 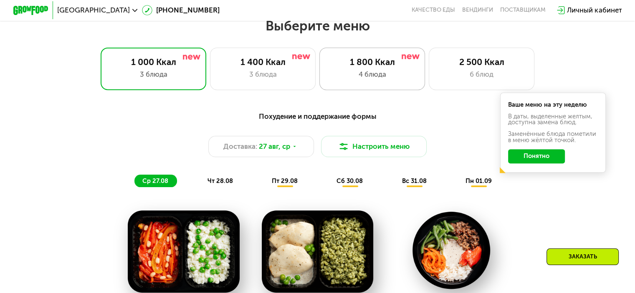 I want to click on div: 1 000 Ккал, so click(x=153, y=62).